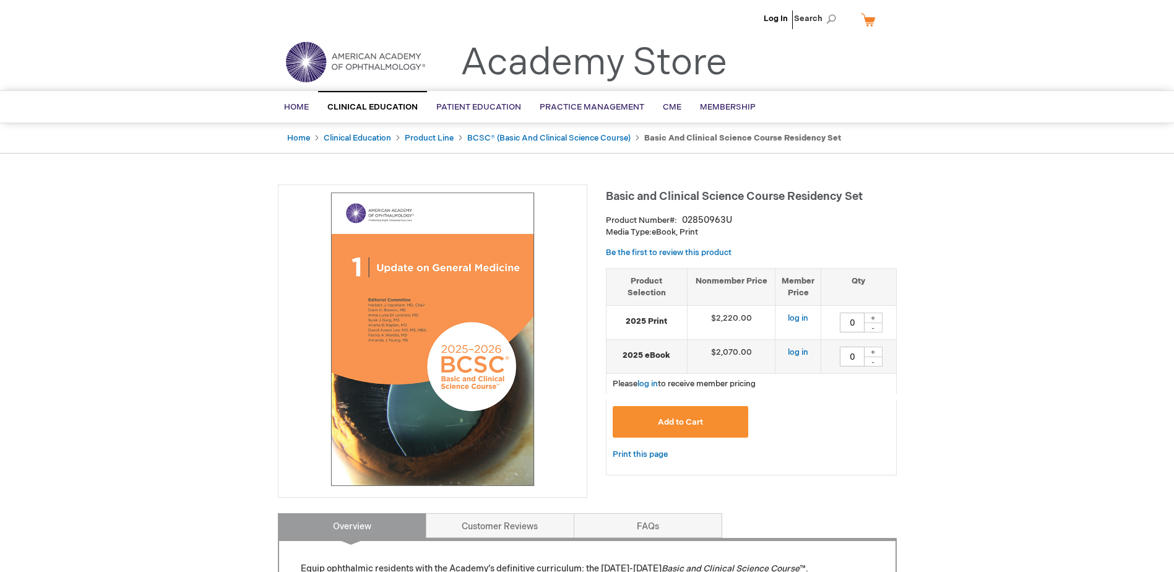 The width and height of the screenshot is (1174, 572). Describe the element at coordinates (647, 355) in the screenshot. I see `strong: 2025 eBook` at that location.